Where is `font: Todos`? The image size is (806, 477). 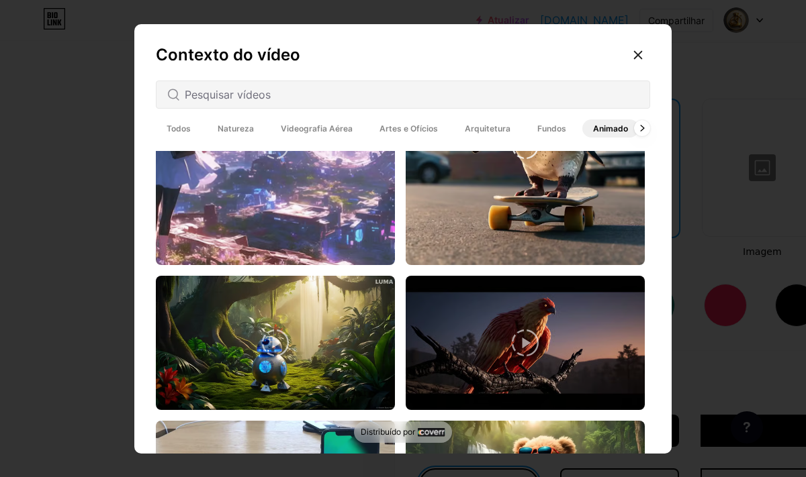 font: Todos is located at coordinates (179, 128).